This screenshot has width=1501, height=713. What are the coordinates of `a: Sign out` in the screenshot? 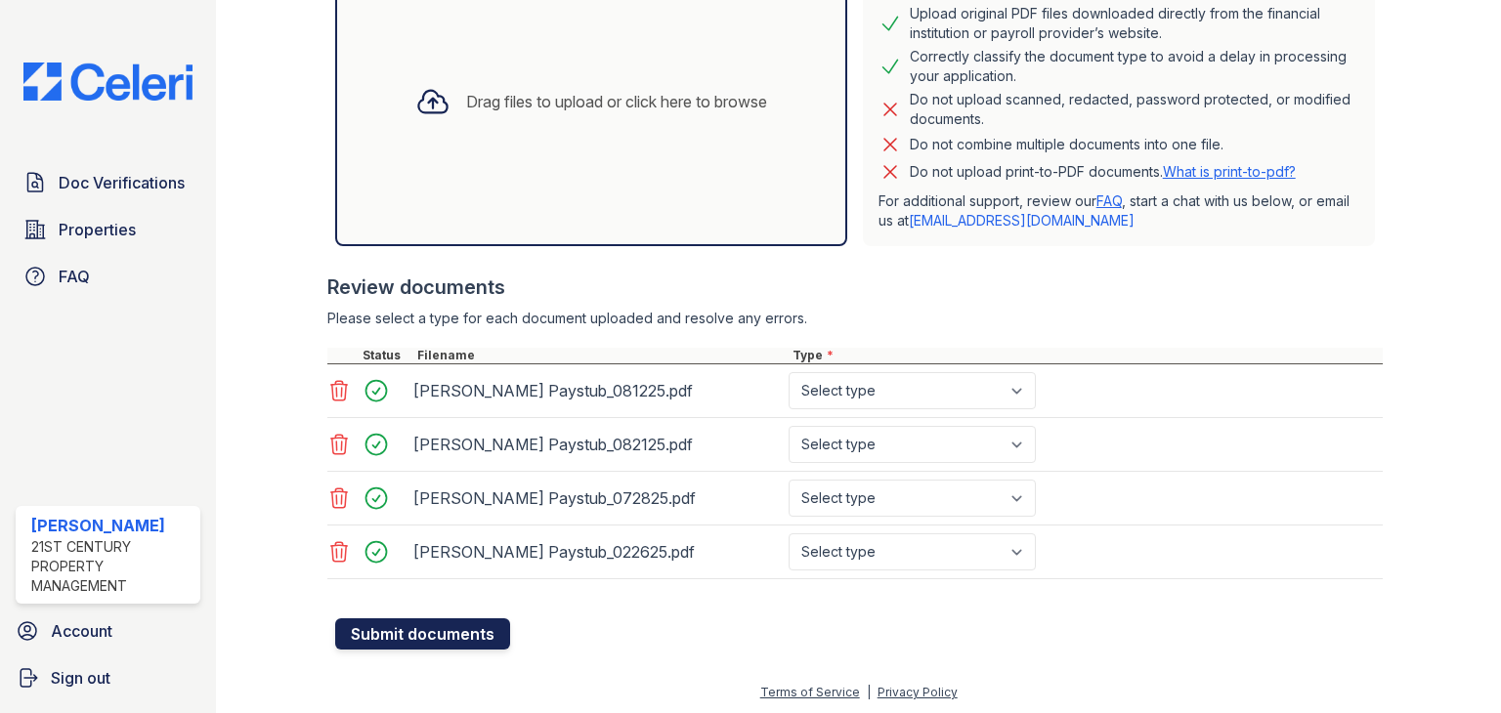 It's located at (107, 678).